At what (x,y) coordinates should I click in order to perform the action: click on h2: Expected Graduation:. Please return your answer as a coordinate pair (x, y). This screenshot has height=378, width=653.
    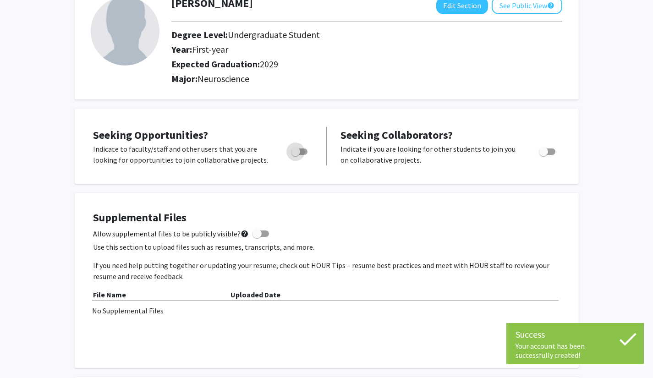
    Looking at the image, I should click on (341, 64).